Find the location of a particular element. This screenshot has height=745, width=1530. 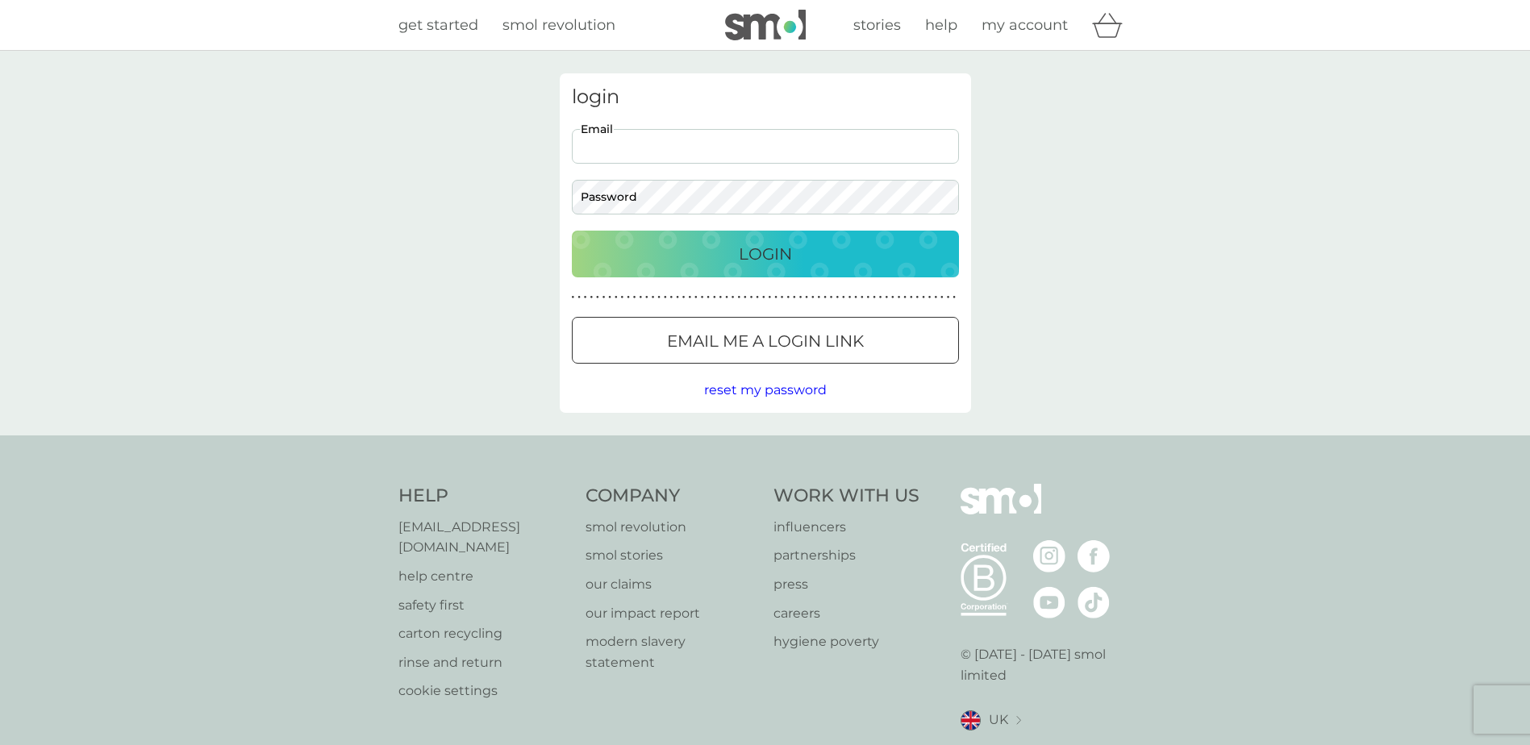

button: Login is located at coordinates (765, 254).